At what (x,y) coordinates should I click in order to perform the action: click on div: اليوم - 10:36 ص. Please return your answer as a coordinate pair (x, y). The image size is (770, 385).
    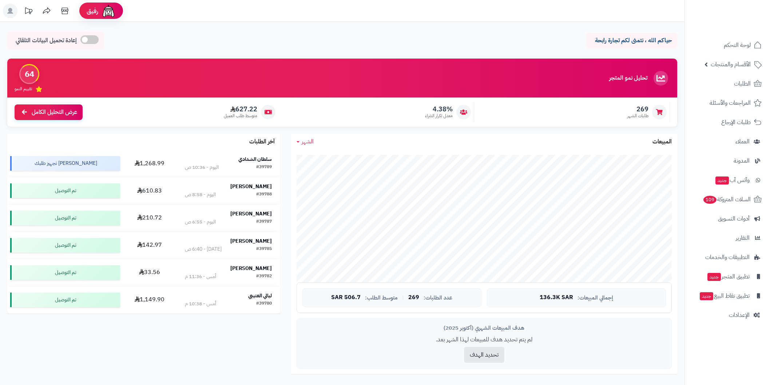
    Looking at the image, I should click on (201, 167).